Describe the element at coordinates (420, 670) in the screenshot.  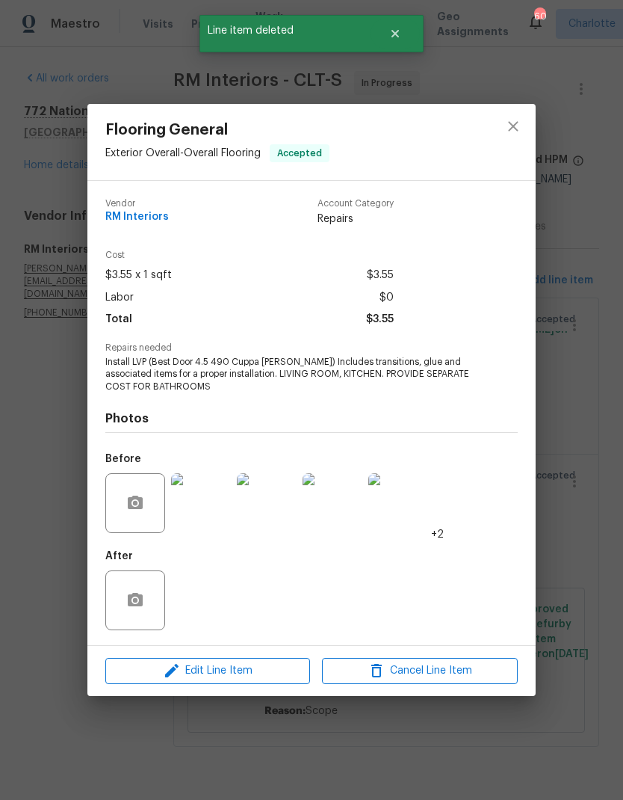
I see `span: Cancel Line Item` at that location.